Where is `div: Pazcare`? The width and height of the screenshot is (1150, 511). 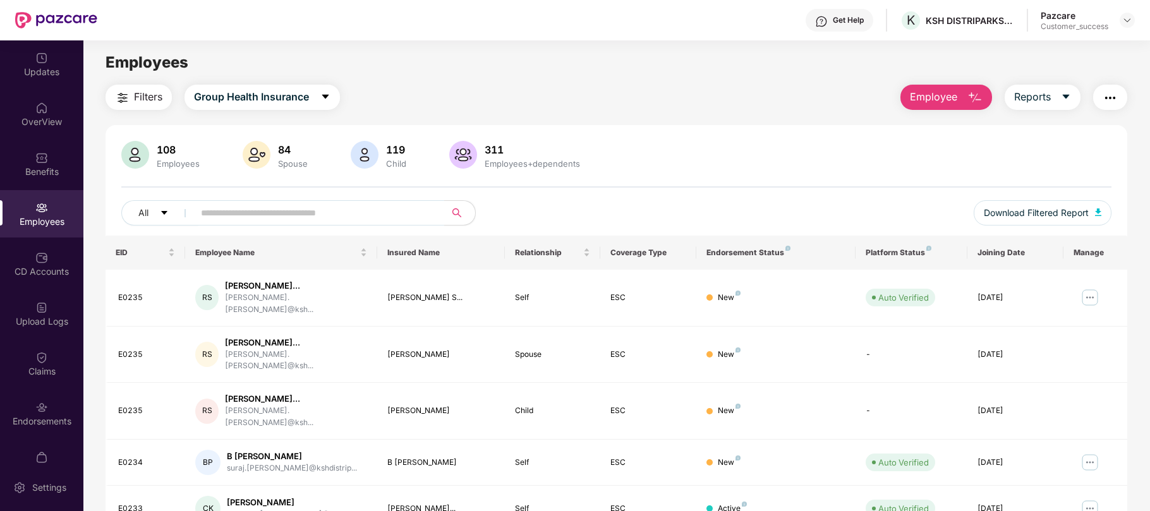 div: Pazcare is located at coordinates (1074, 15).